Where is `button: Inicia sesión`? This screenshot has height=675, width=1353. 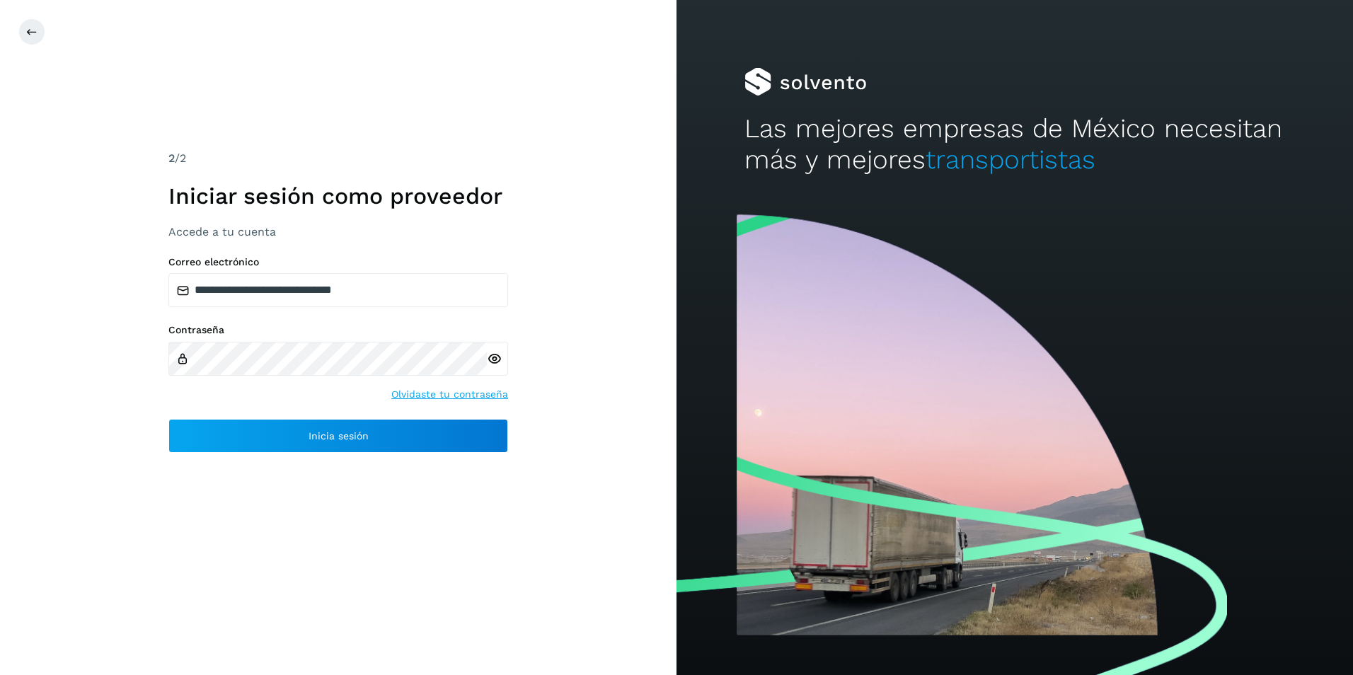 button: Inicia sesión is located at coordinates (338, 436).